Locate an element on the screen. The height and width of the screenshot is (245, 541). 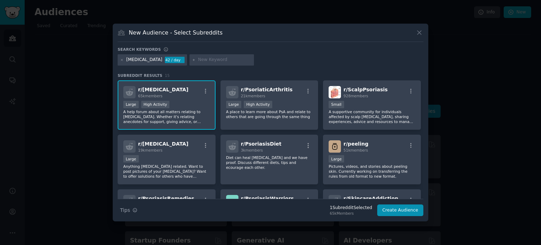
img: peeling is located at coordinates (335, 146).